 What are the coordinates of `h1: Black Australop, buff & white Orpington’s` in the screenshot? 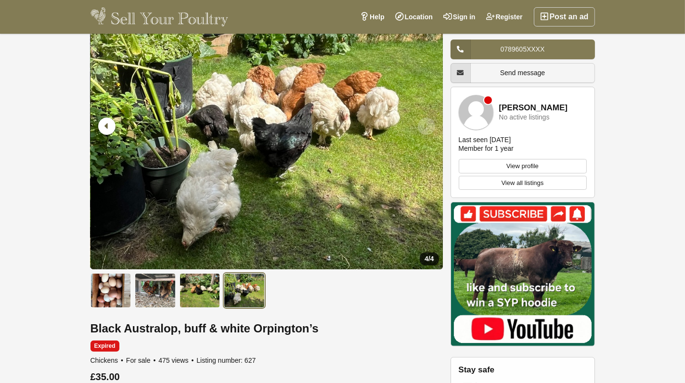 It's located at (267, 328).